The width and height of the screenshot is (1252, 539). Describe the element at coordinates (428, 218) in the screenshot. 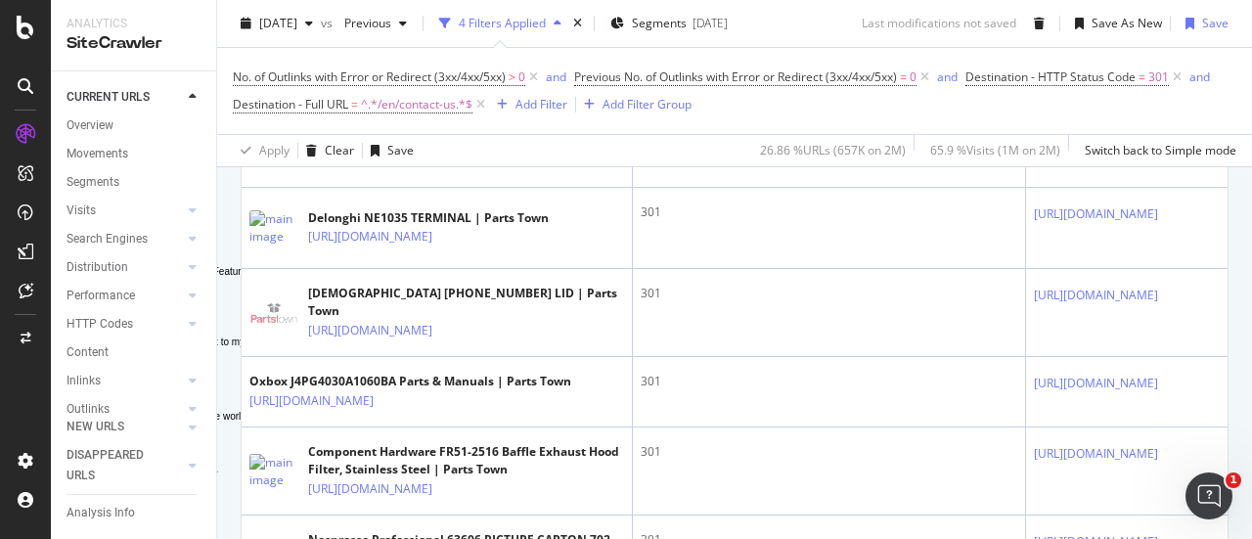

I see `div: Delonghi NE1035 TERMINAL | Parts Town` at that location.